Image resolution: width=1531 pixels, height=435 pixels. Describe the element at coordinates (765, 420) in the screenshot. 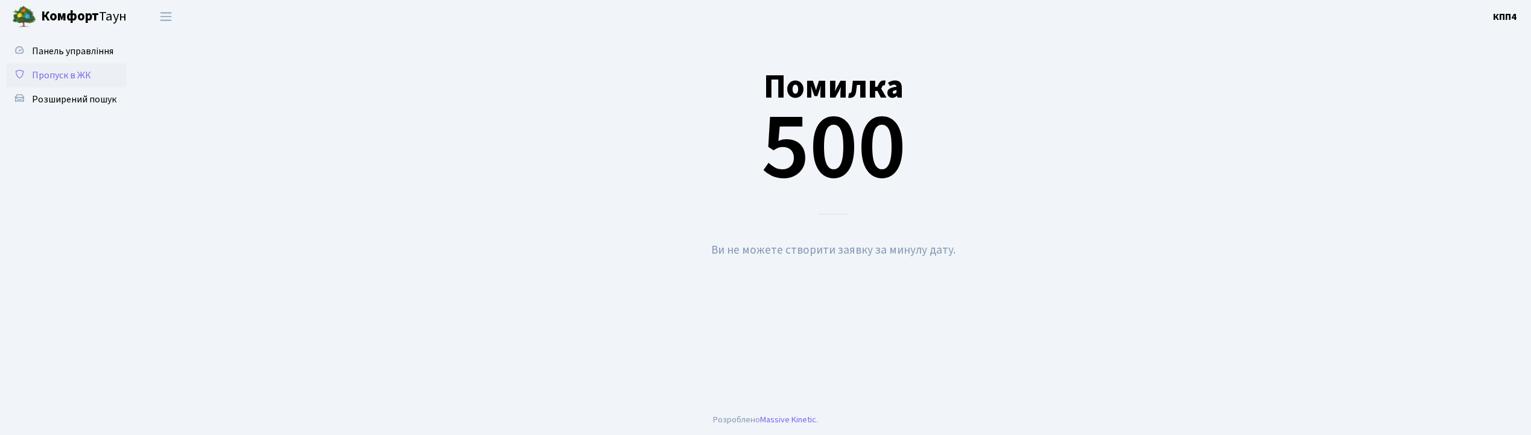

I see `div: Розроблено .` at that location.